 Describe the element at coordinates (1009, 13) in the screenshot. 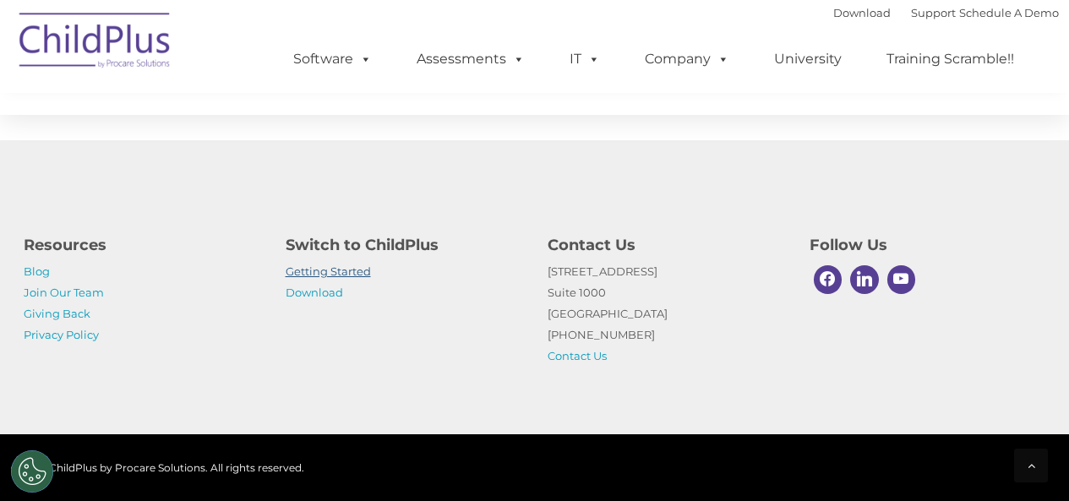

I see `a: Schedule A Demo` at that location.